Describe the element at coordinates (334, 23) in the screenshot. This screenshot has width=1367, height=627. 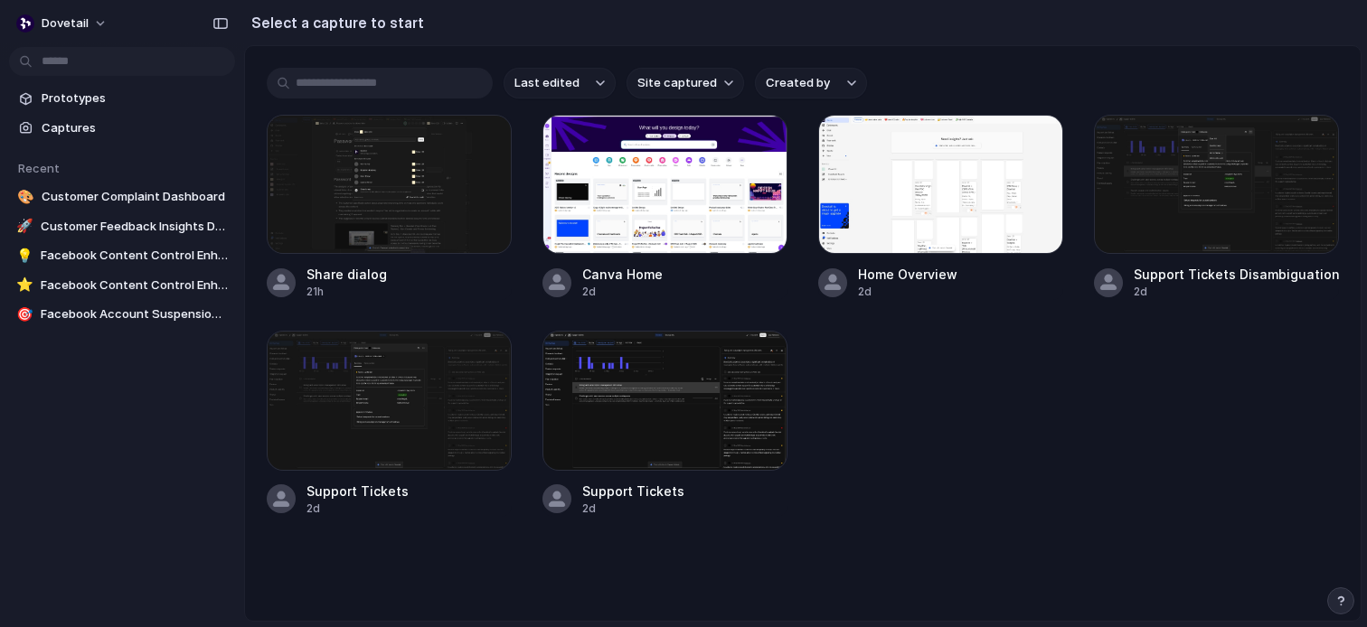
I see `h2: Select a capture to start` at that location.